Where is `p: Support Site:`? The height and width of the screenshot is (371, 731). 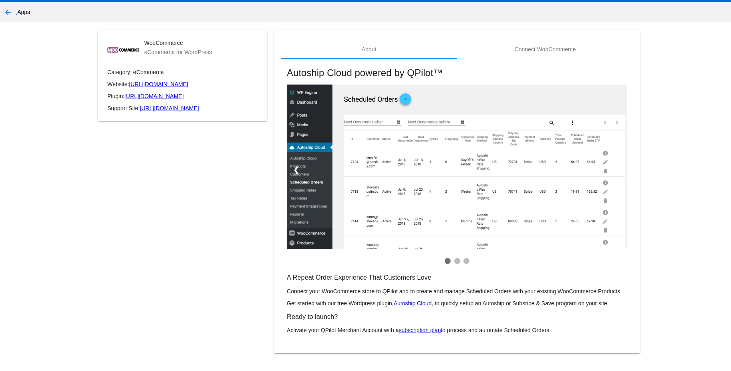
p: Support Site: is located at coordinates (182, 108).